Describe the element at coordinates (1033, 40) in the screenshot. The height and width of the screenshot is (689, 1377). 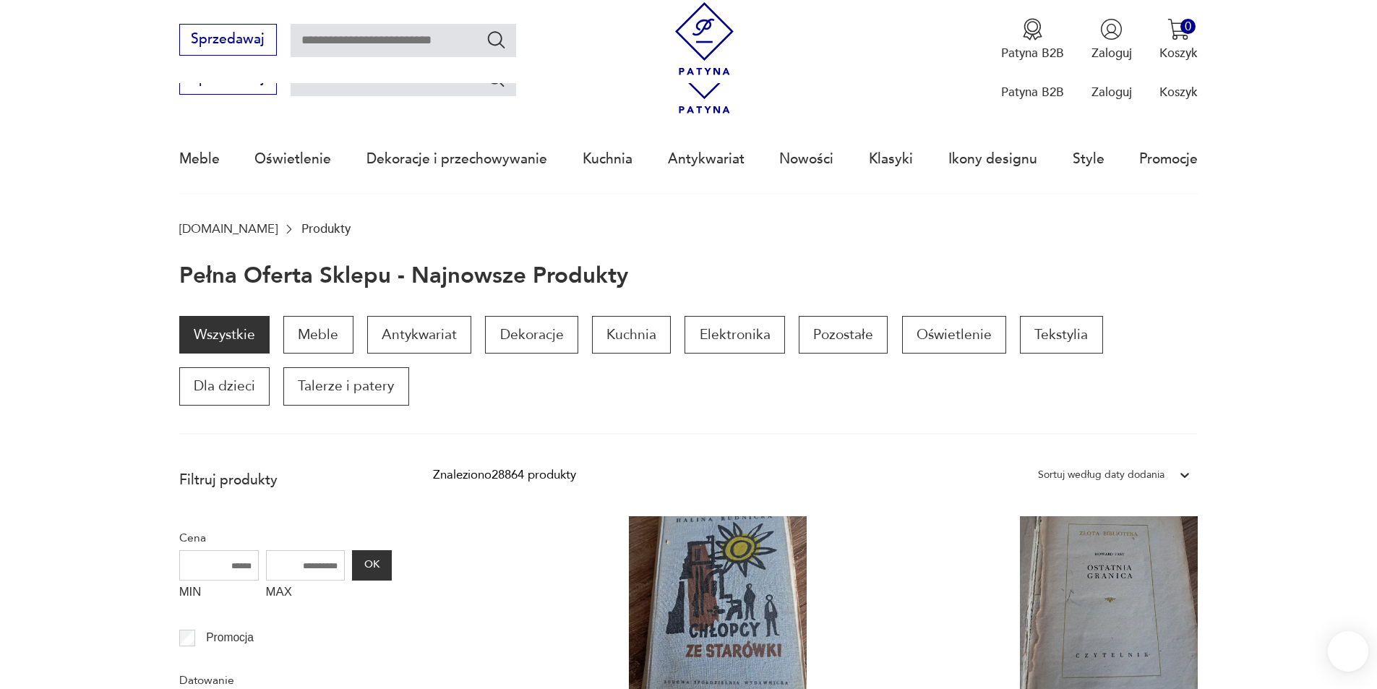
I see `button: Patyna B2B` at that location.